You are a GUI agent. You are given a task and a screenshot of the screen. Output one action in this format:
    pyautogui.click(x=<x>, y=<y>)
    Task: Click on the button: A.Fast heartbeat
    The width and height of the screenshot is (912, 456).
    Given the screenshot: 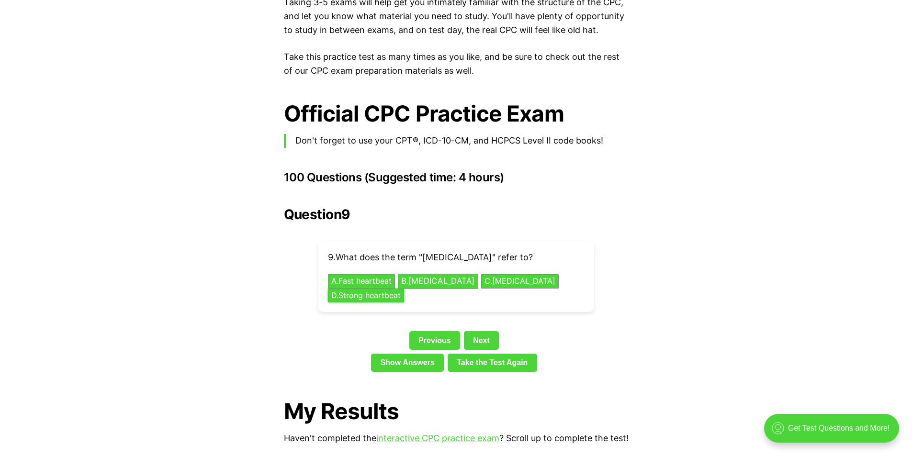 What is the action you would take?
    pyautogui.click(x=361, y=281)
    